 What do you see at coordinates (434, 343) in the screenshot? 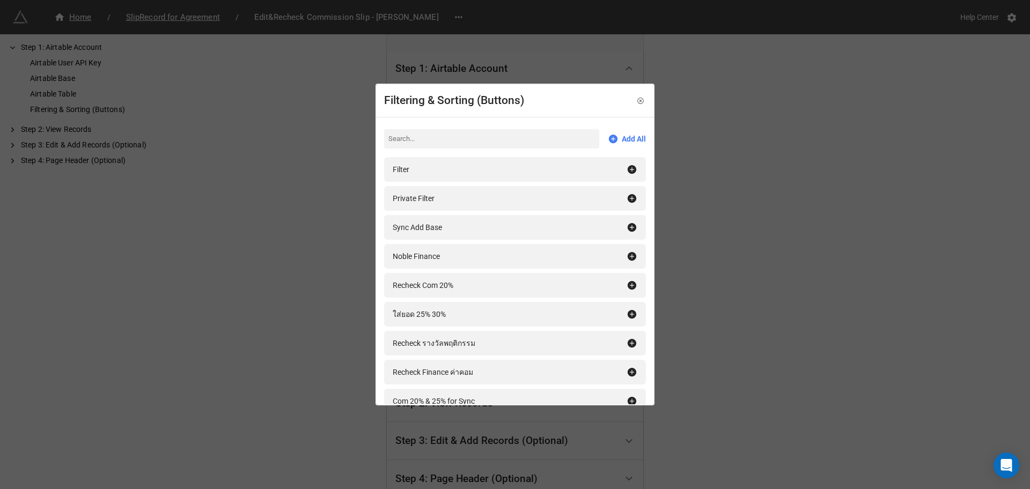
I see `div: Recheck รางวัลพฤติกรรม` at bounding box center [434, 343].